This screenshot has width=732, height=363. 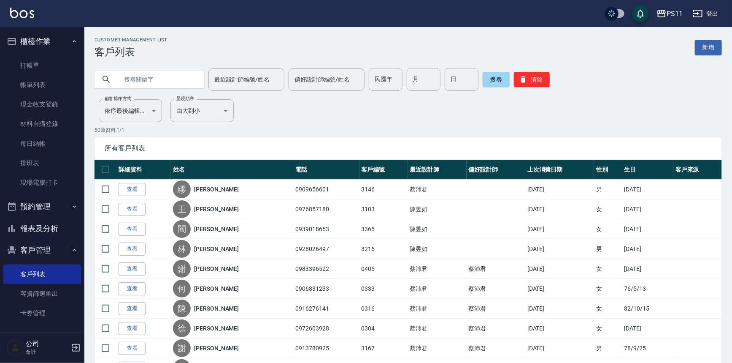 I want to click on td: 3365, so click(x=384, y=229).